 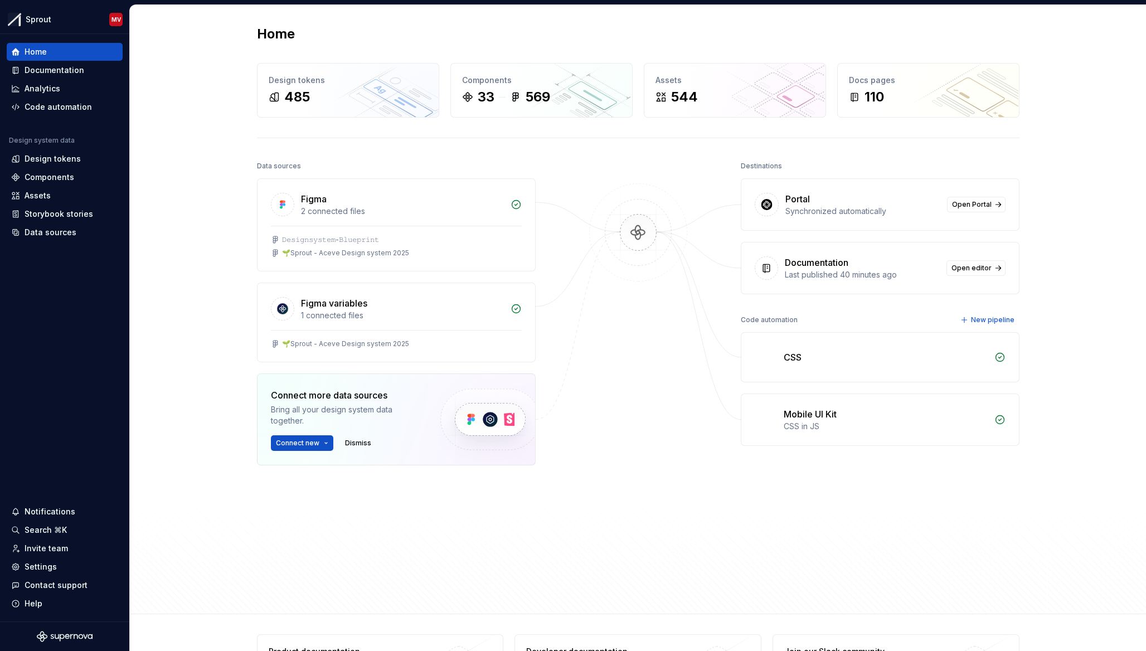 What do you see at coordinates (46, 549) in the screenshot?
I see `div: Invite team` at bounding box center [46, 549].